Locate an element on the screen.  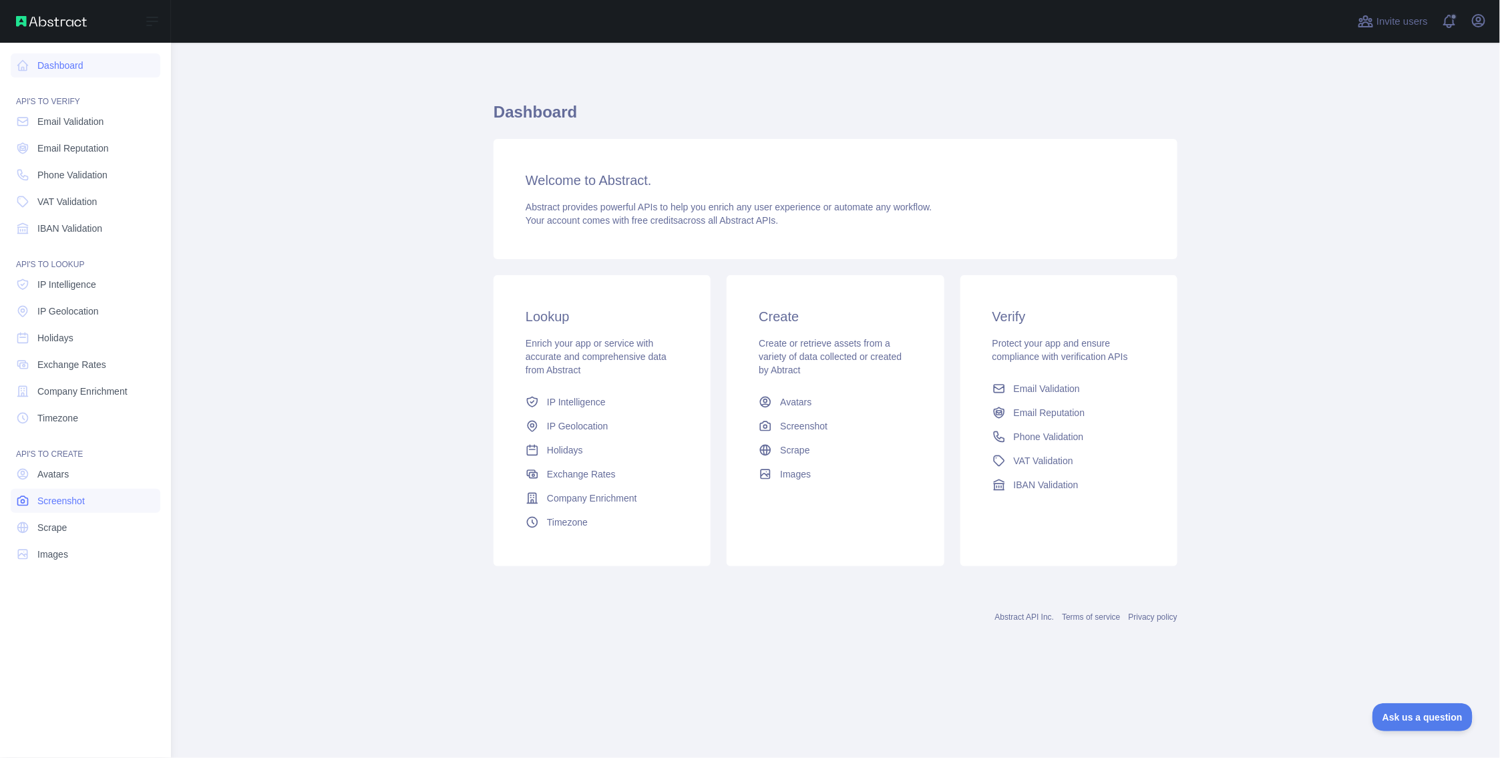
a: Privacy policy is located at coordinates (1153, 617).